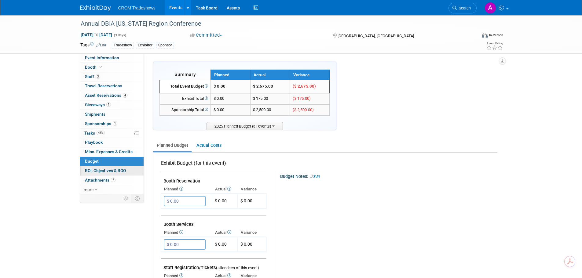  Describe the element at coordinates (112, 96) in the screenshot. I see `a: Asset Reservations4` at that location.